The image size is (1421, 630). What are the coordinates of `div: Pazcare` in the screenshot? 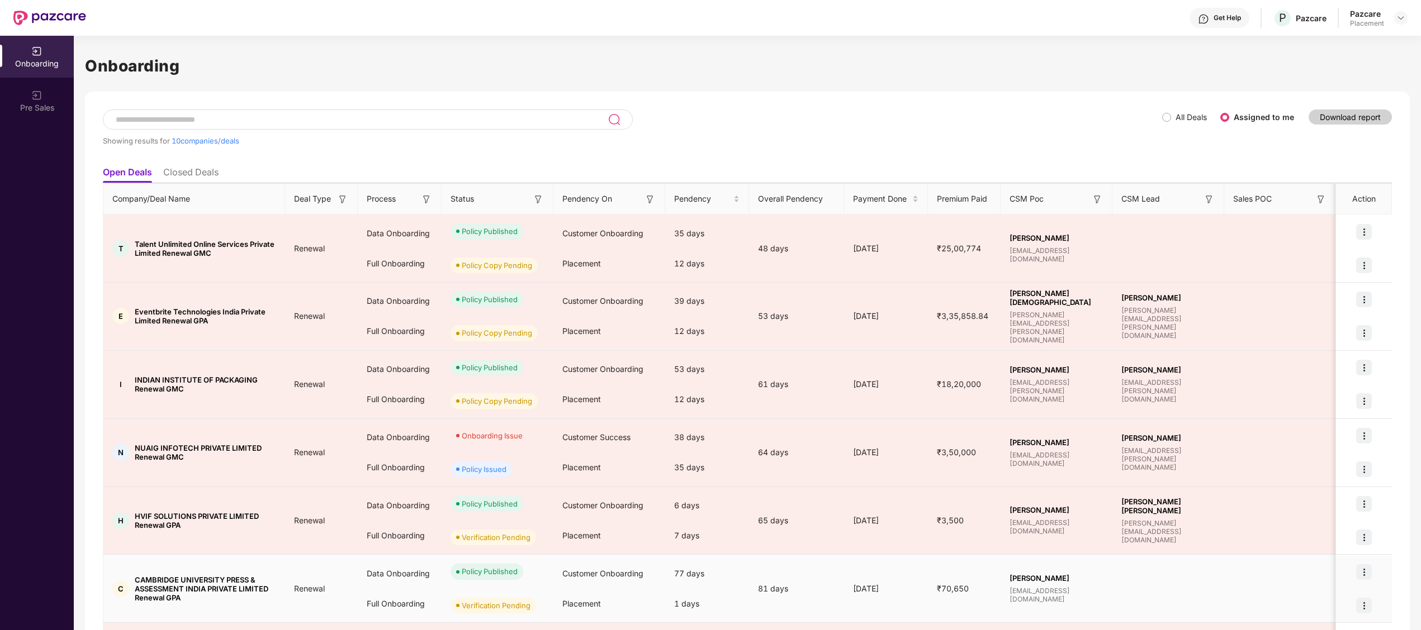 It's located at (1367, 13).